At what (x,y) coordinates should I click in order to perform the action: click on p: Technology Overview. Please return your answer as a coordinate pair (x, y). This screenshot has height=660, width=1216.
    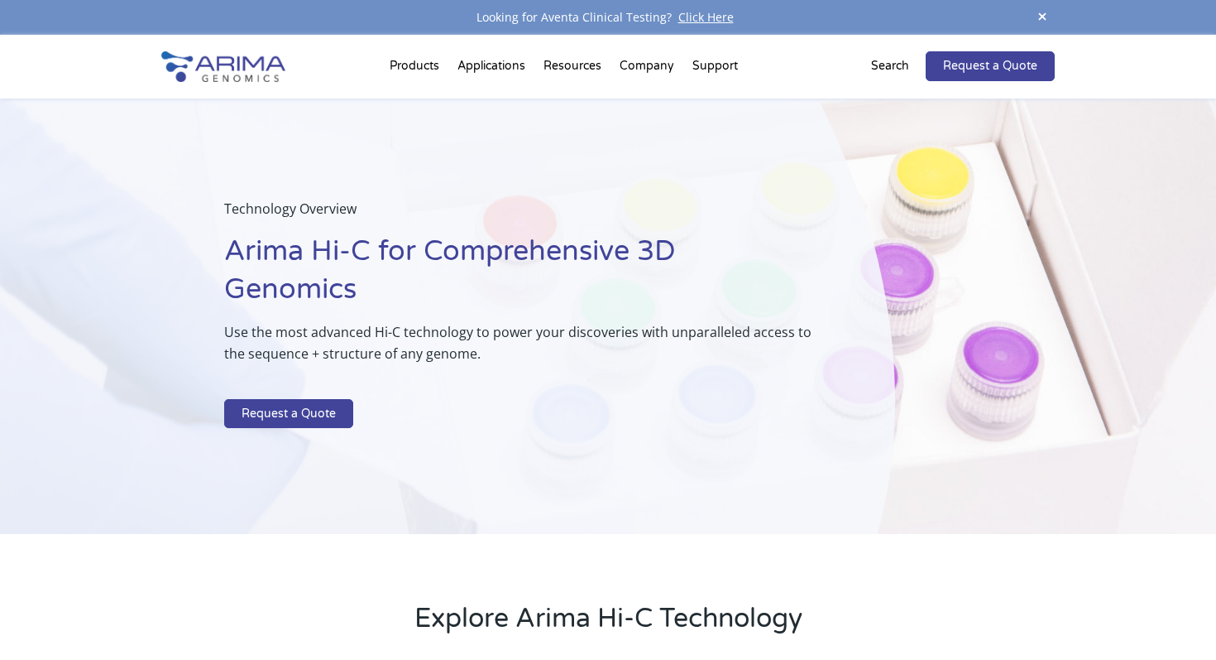
    Looking at the image, I should click on (519, 215).